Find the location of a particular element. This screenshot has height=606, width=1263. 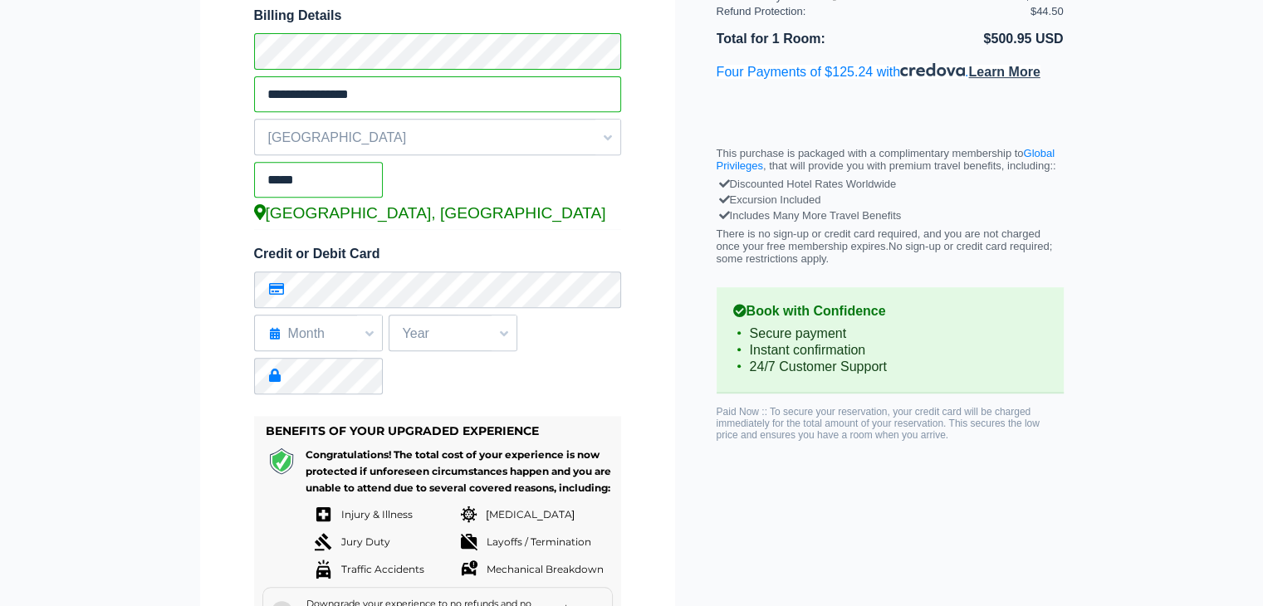

a: Four Payments of $125.24 with.Learn More is located at coordinates (879, 71).